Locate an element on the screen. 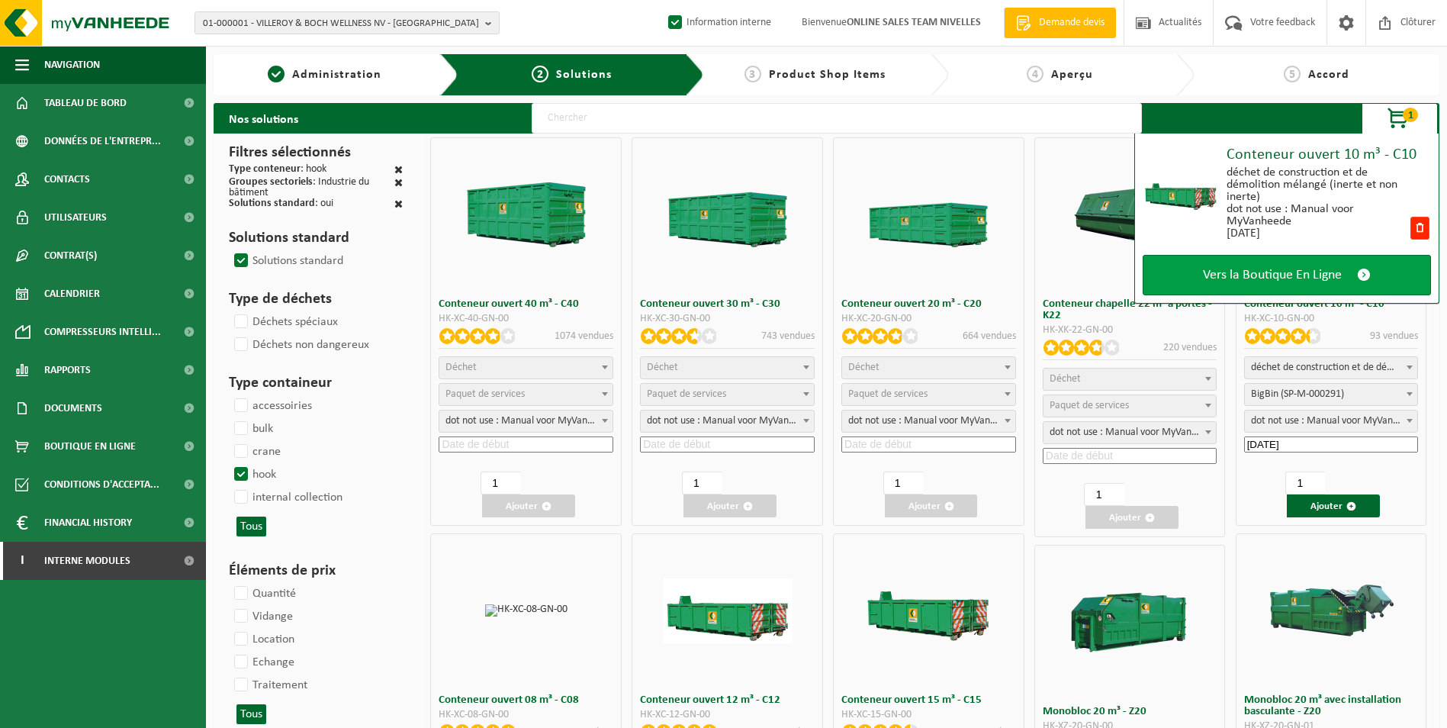  div: HK-XC-15-GN-00 is located at coordinates (928, 715).